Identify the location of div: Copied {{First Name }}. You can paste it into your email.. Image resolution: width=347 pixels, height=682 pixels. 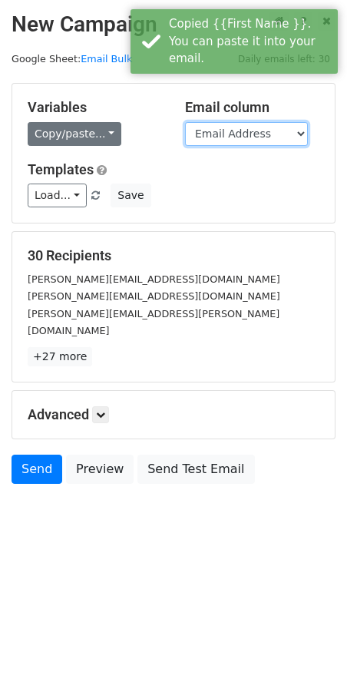
(250, 41).